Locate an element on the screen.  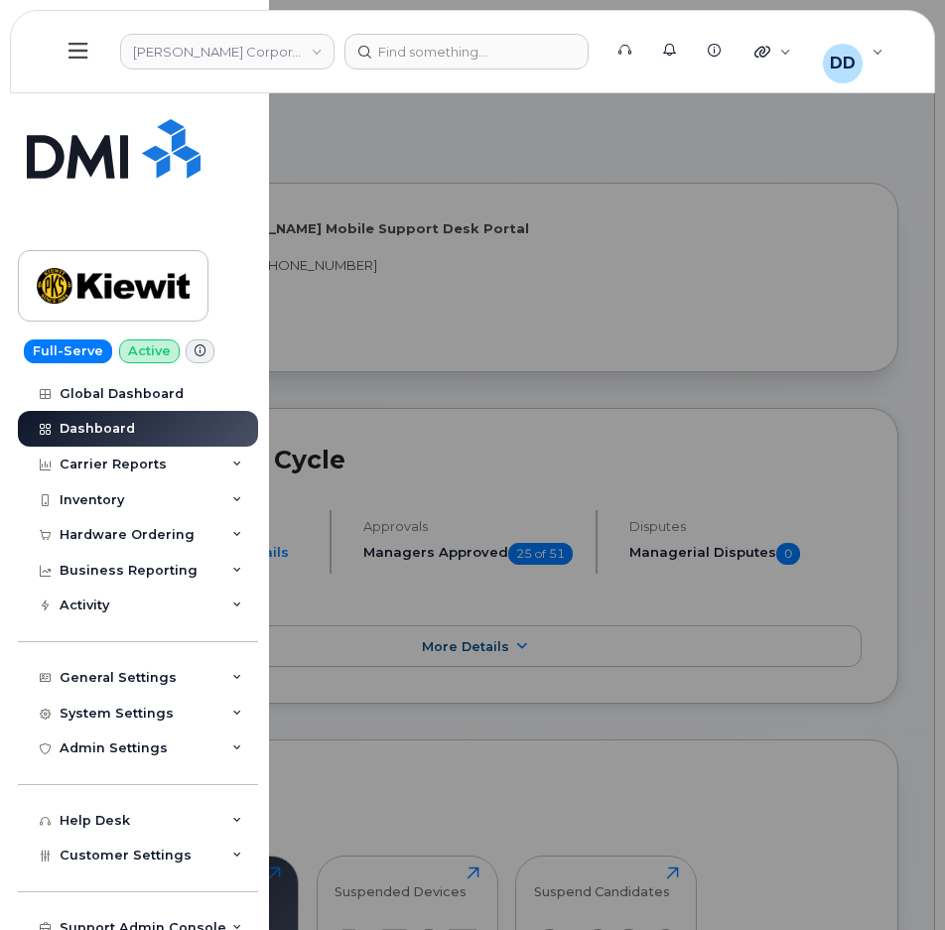
div: Global Dashboard is located at coordinates (121, 394).